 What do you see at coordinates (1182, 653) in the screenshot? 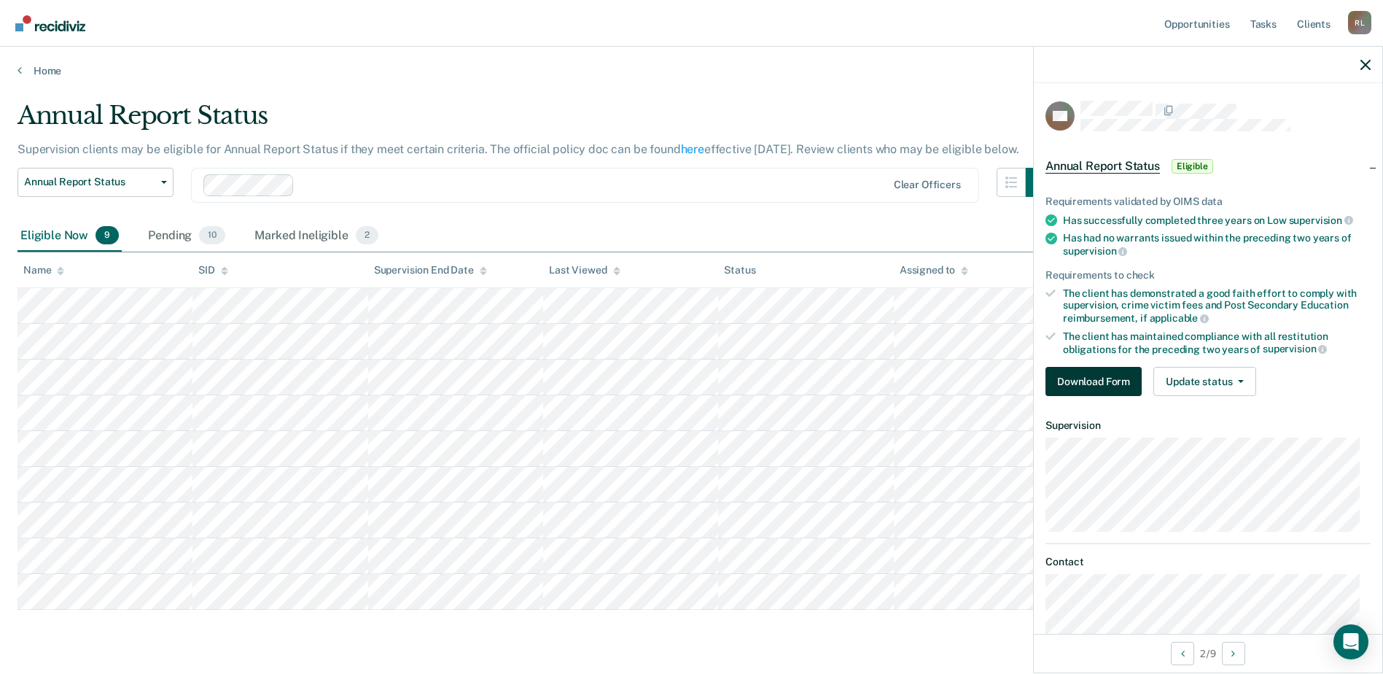
I see `button: Previous Opportunity` at bounding box center [1182, 653].